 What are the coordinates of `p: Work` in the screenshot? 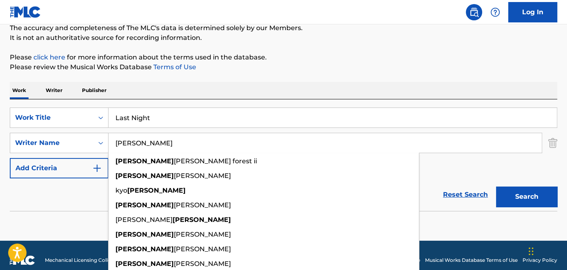 It's located at (19, 91).